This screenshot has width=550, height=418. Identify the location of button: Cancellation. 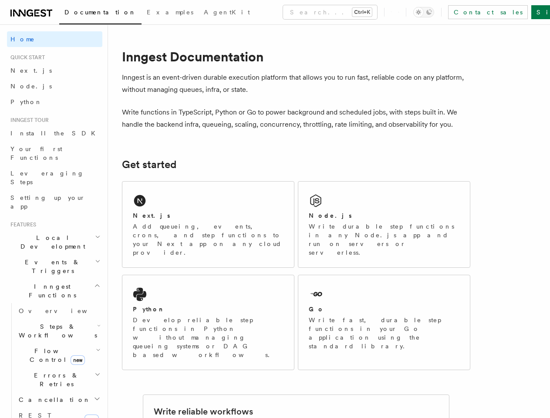
(59, 400).